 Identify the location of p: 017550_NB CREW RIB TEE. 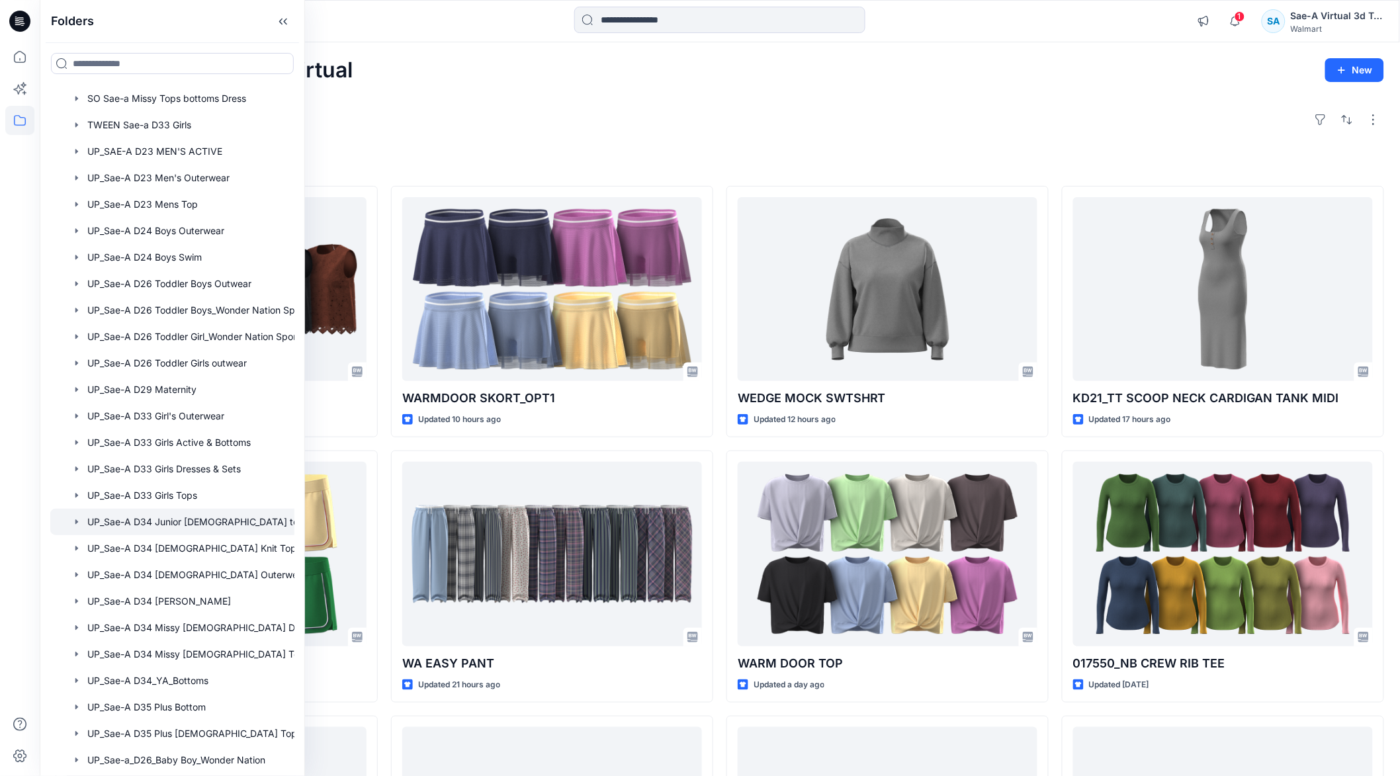
(1223, 664).